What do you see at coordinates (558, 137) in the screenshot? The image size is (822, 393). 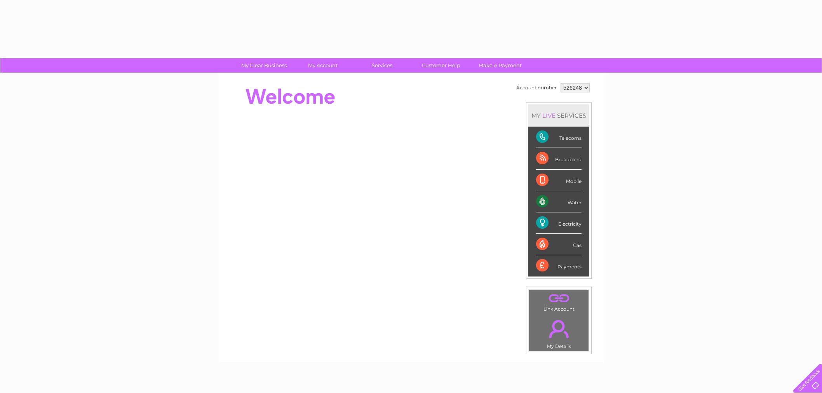 I see `div: Telecoms` at bounding box center [558, 137].